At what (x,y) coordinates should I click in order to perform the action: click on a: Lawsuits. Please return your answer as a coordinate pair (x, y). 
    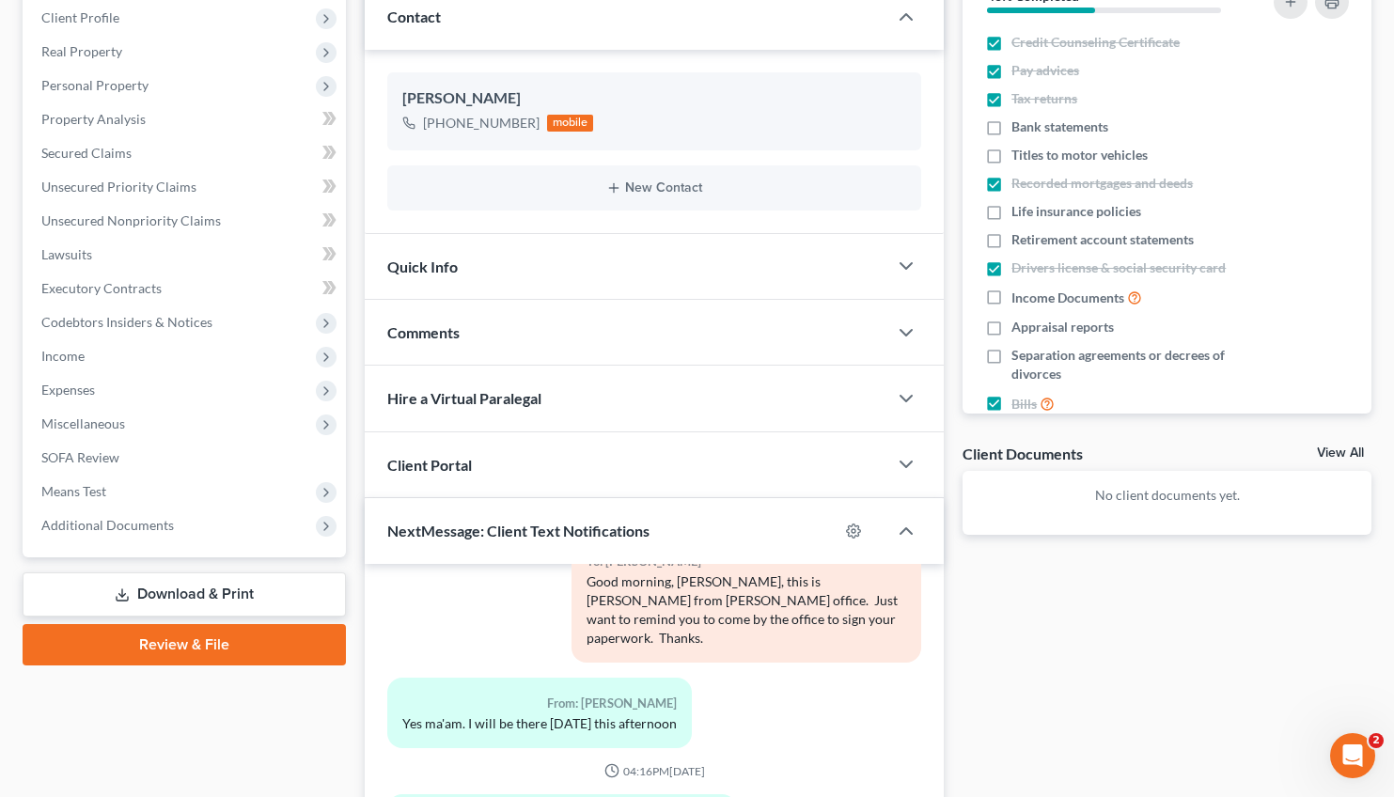
    Looking at the image, I should click on (186, 255).